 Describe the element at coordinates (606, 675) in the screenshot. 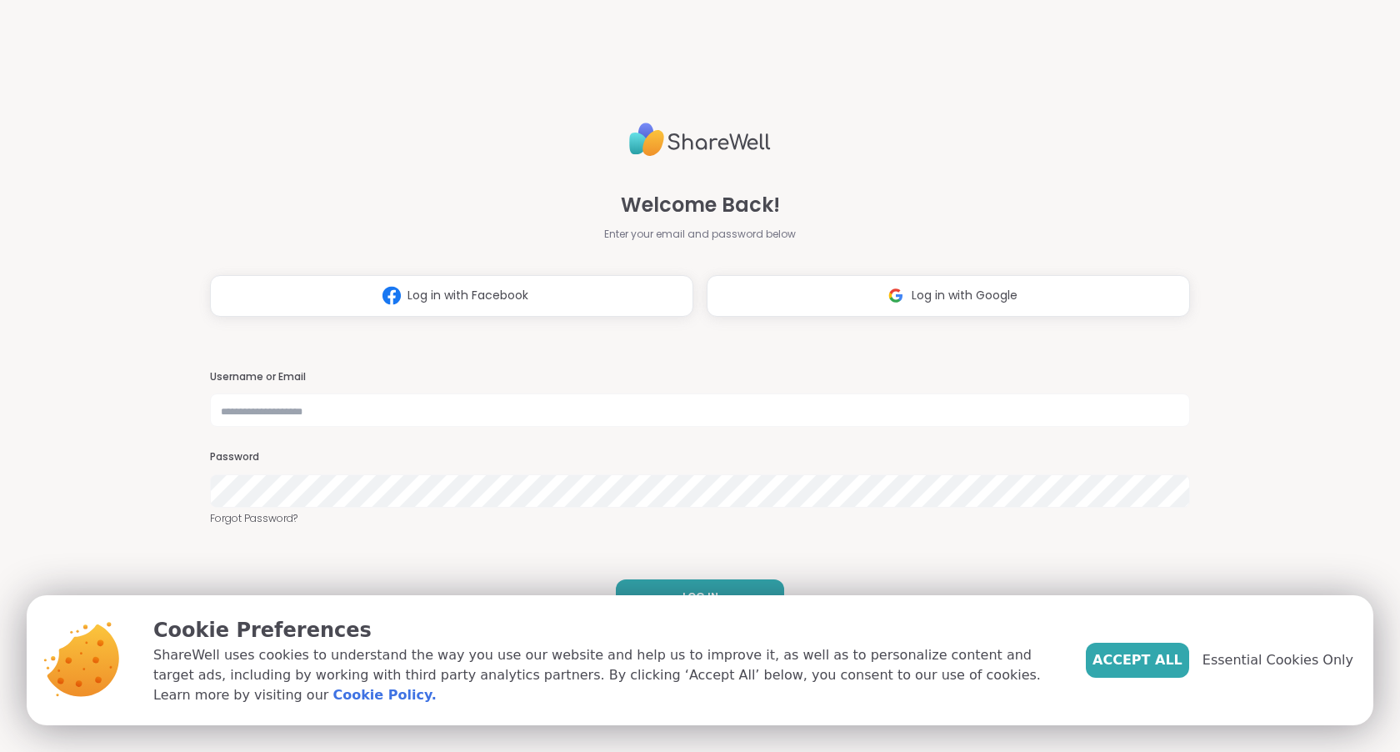

I see `p: ShareWell uses cookies to understand the way you use our website and help us to improve it, as we...` at that location.